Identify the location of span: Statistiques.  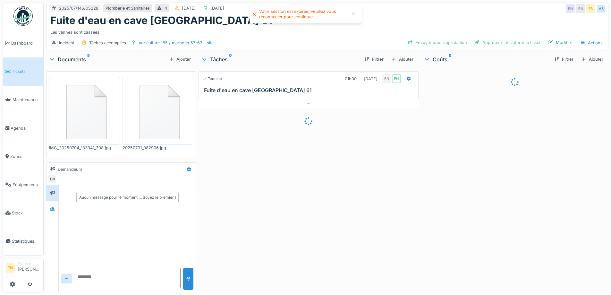
(26, 241).